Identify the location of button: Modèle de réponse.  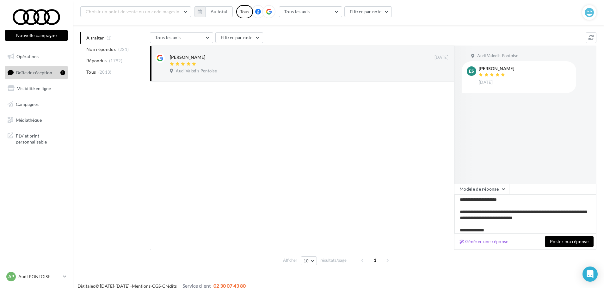
(482, 189).